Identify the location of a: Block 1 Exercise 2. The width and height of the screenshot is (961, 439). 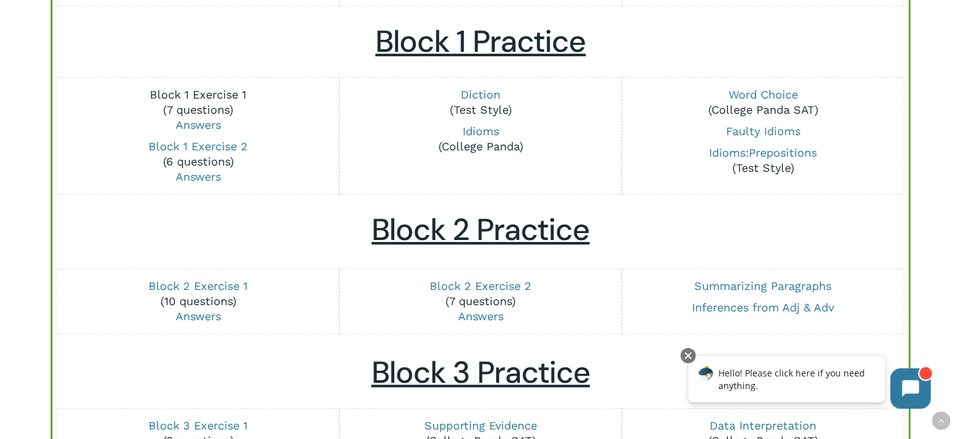
(198, 146).